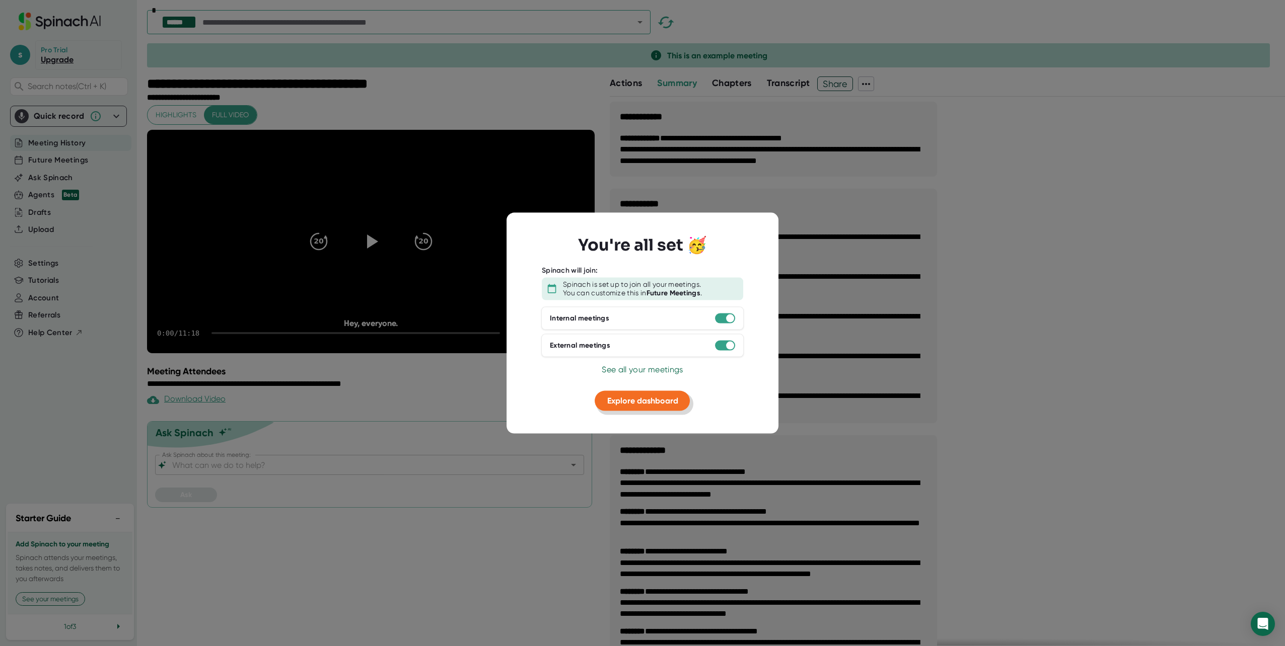  Describe the element at coordinates (674, 293) in the screenshot. I see `b: Future Meetings` at that location.